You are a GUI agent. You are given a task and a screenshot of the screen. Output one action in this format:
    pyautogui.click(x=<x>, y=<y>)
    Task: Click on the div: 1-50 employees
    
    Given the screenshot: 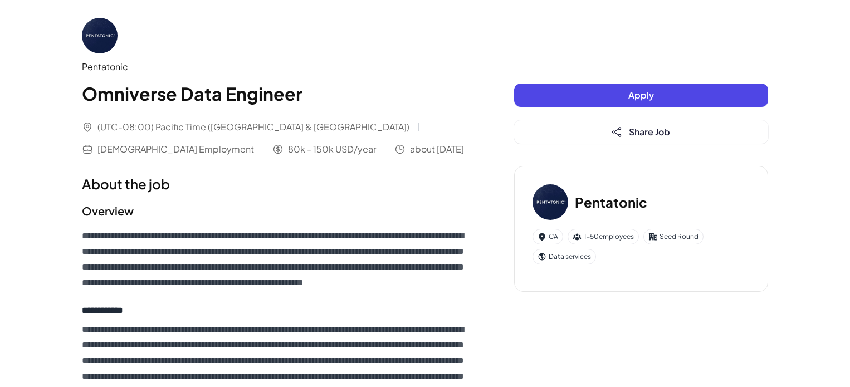 What is the action you would take?
    pyautogui.click(x=603, y=237)
    